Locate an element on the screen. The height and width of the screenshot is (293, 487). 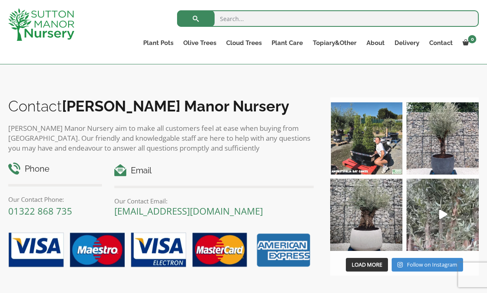
span: 0 is located at coordinates (472, 39).